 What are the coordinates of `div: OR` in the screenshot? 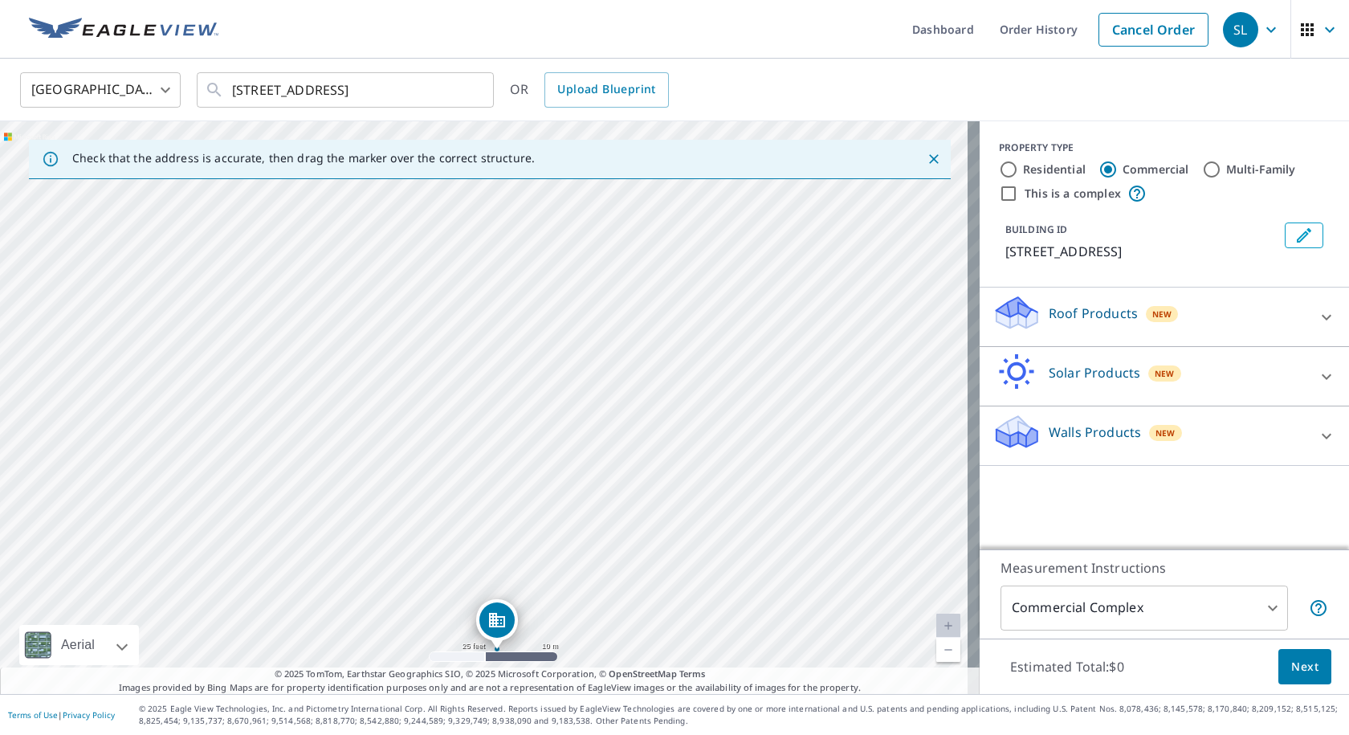 It's located at (589, 90).